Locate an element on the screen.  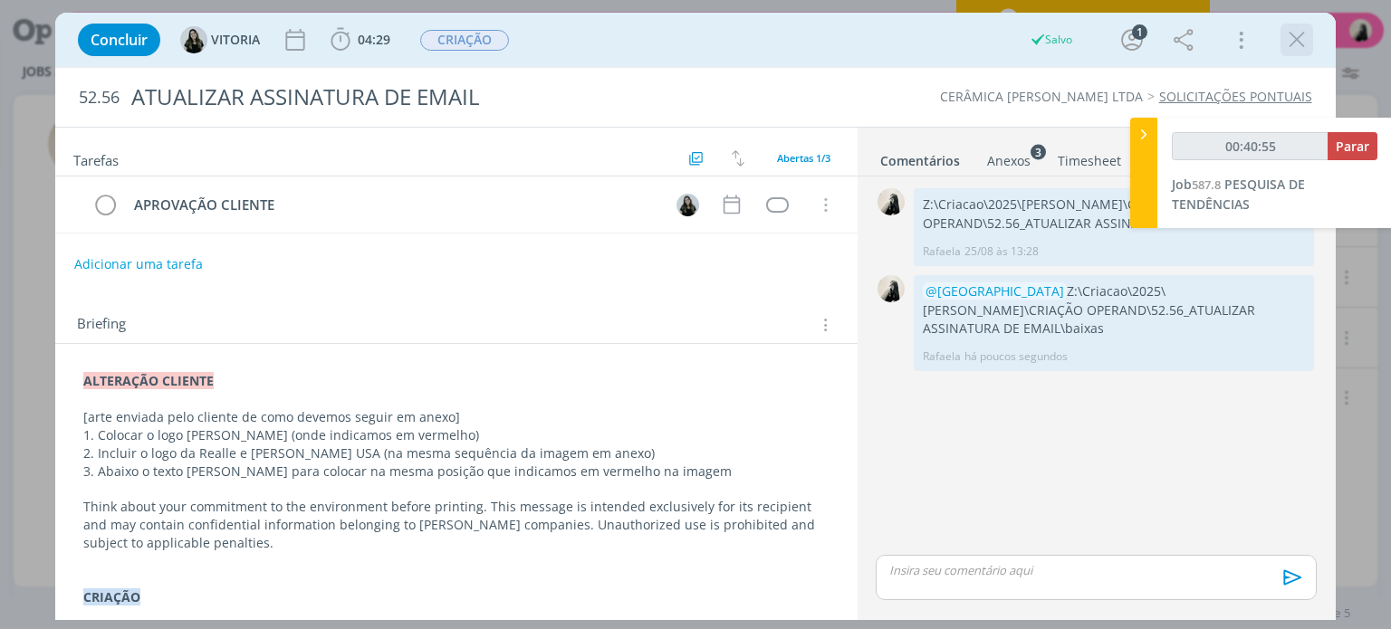
a: Job587.8PESQUISA DE TENDÊNCIAS is located at coordinates (1238, 194).